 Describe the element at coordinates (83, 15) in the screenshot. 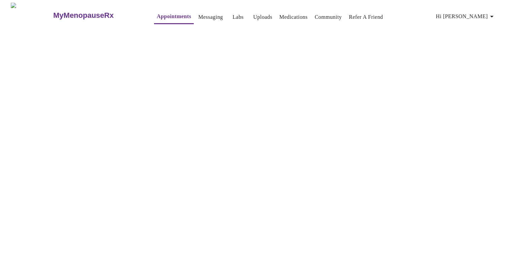

I see `h3: MyMenopauseRx` at that location.